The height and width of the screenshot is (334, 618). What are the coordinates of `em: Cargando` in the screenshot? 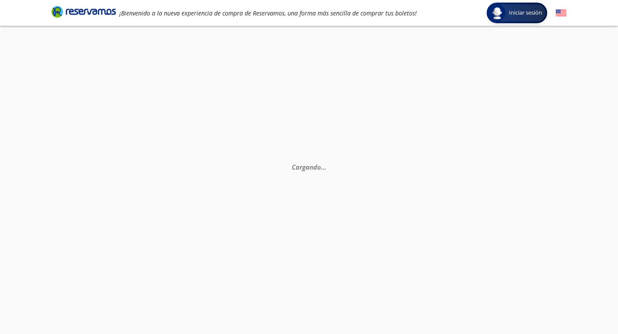 It's located at (309, 167).